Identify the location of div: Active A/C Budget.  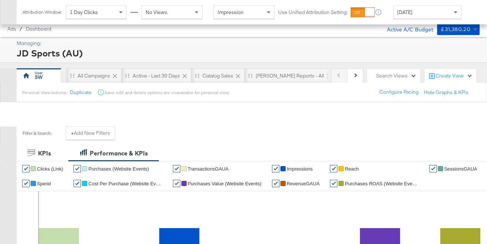
(406, 29).